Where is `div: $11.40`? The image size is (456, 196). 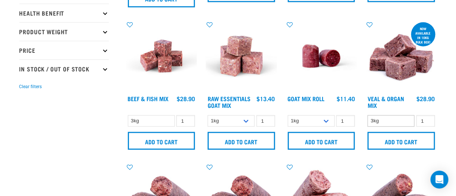
div: $11.40 is located at coordinates (345, 99).